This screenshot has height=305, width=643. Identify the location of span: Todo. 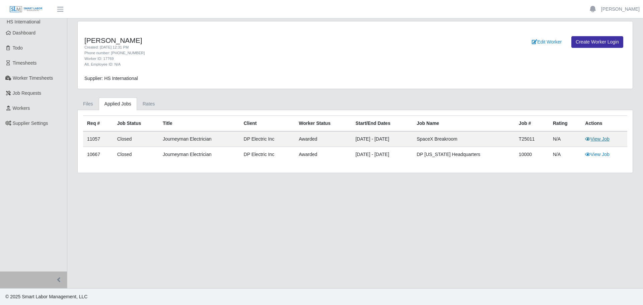
(18, 48).